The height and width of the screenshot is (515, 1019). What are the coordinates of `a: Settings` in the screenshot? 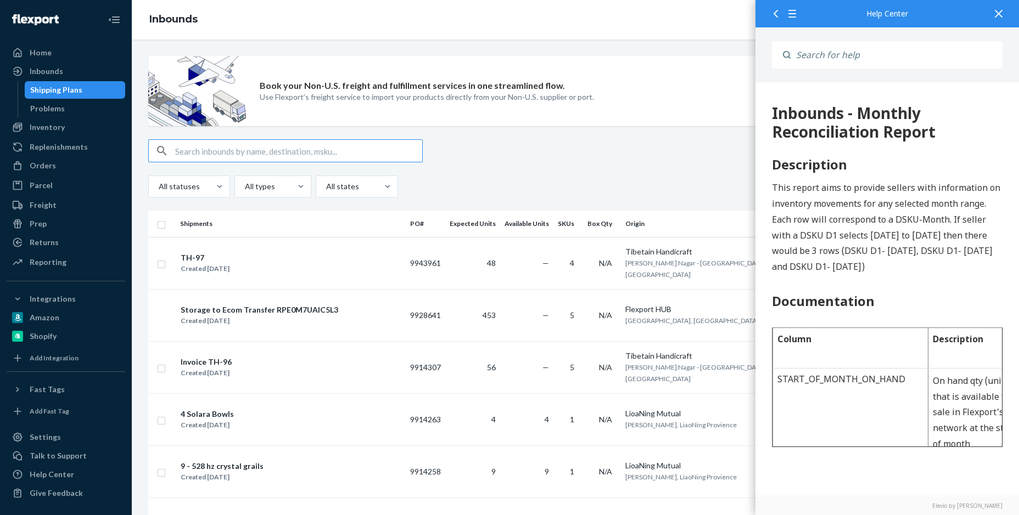 It's located at (66, 437).